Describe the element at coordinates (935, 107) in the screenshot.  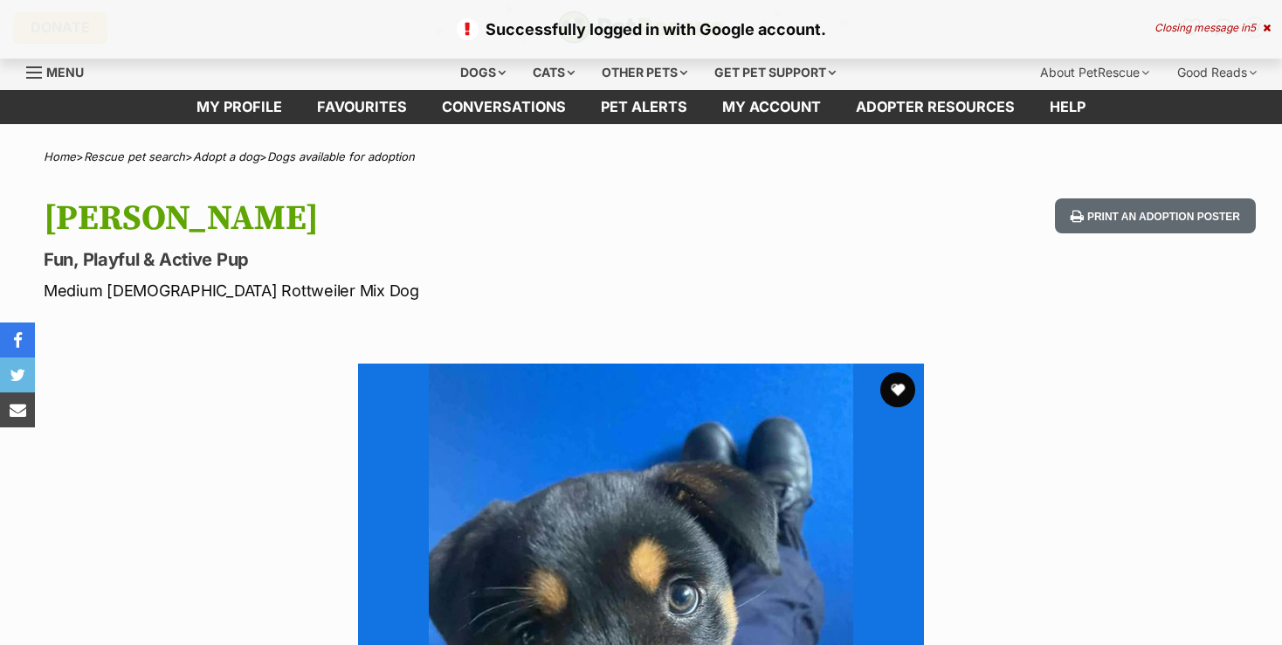
I see `a: Adopter resources` at that location.